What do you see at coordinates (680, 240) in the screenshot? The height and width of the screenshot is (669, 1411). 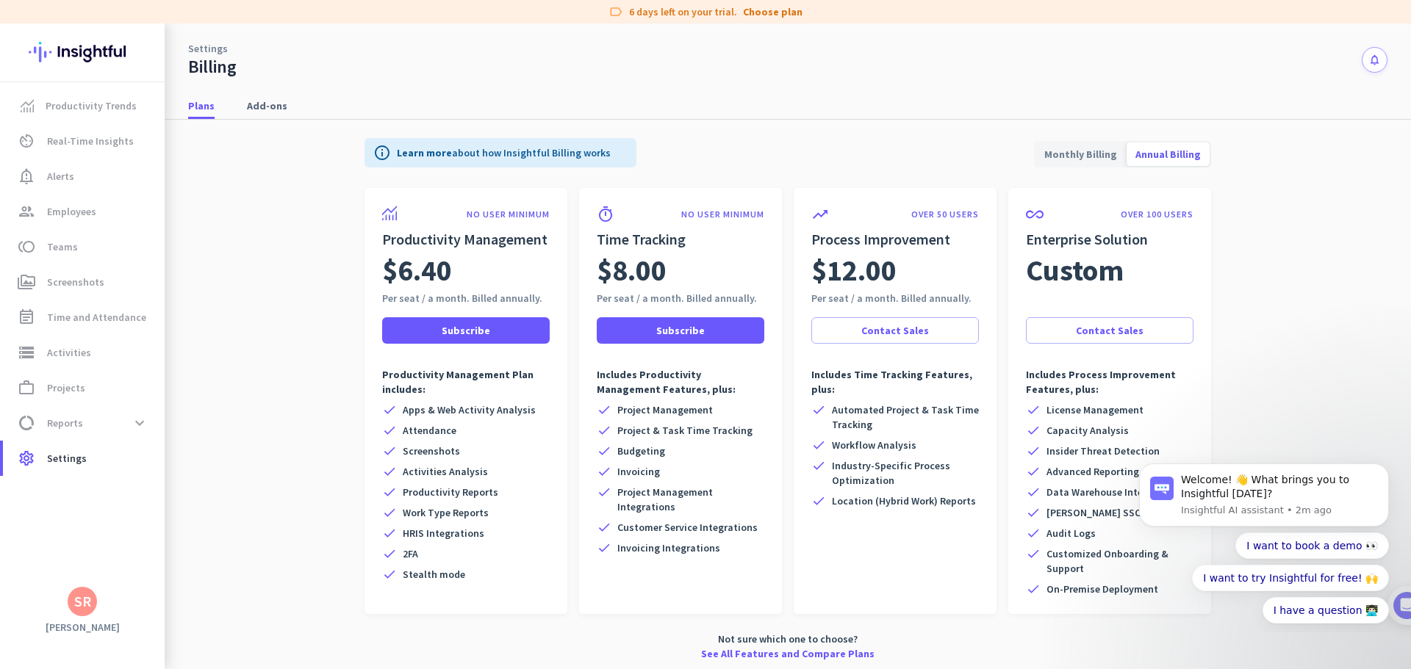 I see `h2: Time Tracking` at bounding box center [680, 240].